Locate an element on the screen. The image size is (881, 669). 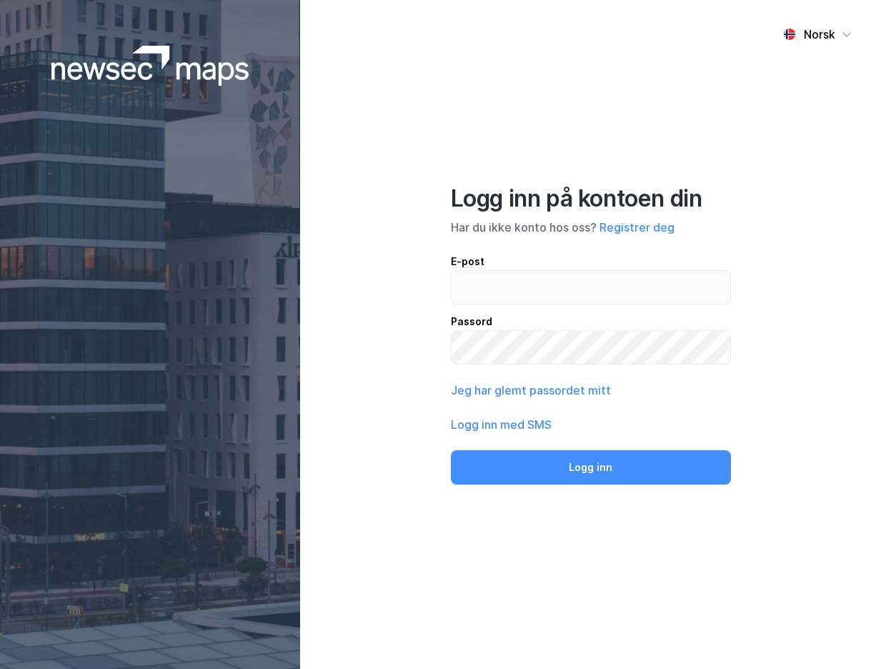
button: Registrer deg is located at coordinates (637, 227).